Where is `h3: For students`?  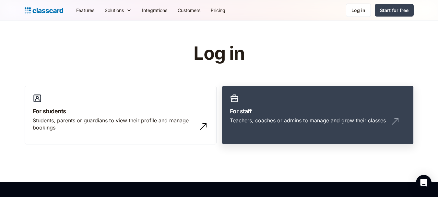 h3: For students is located at coordinates (121, 111).